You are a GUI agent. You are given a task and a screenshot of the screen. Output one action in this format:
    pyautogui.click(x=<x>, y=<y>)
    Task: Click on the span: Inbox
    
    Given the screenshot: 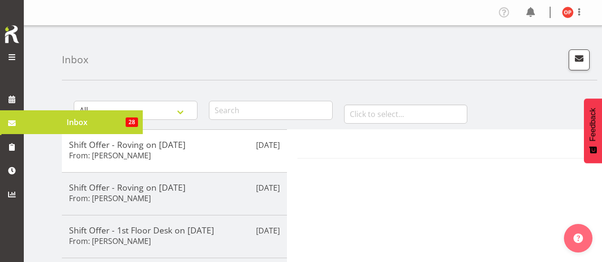 What is the action you would take?
    pyautogui.click(x=77, y=122)
    